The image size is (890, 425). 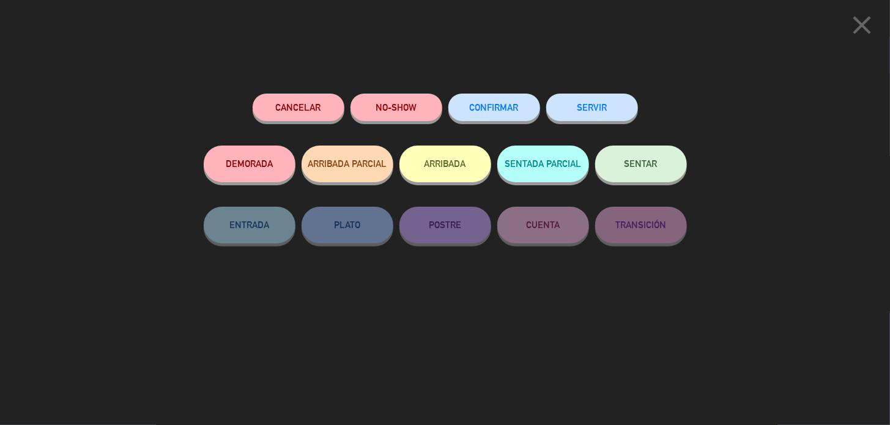 What do you see at coordinates (348, 225) in the screenshot?
I see `button: PLATO` at bounding box center [348, 225].